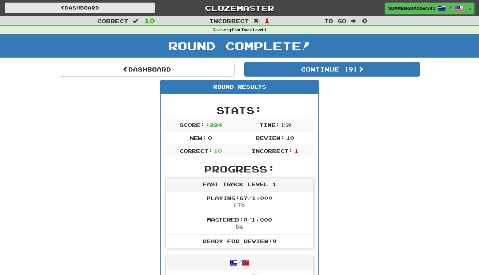 The height and width of the screenshot is (275, 479). What do you see at coordinates (239, 87) in the screenshot?
I see `div: Round Results` at bounding box center [239, 87].